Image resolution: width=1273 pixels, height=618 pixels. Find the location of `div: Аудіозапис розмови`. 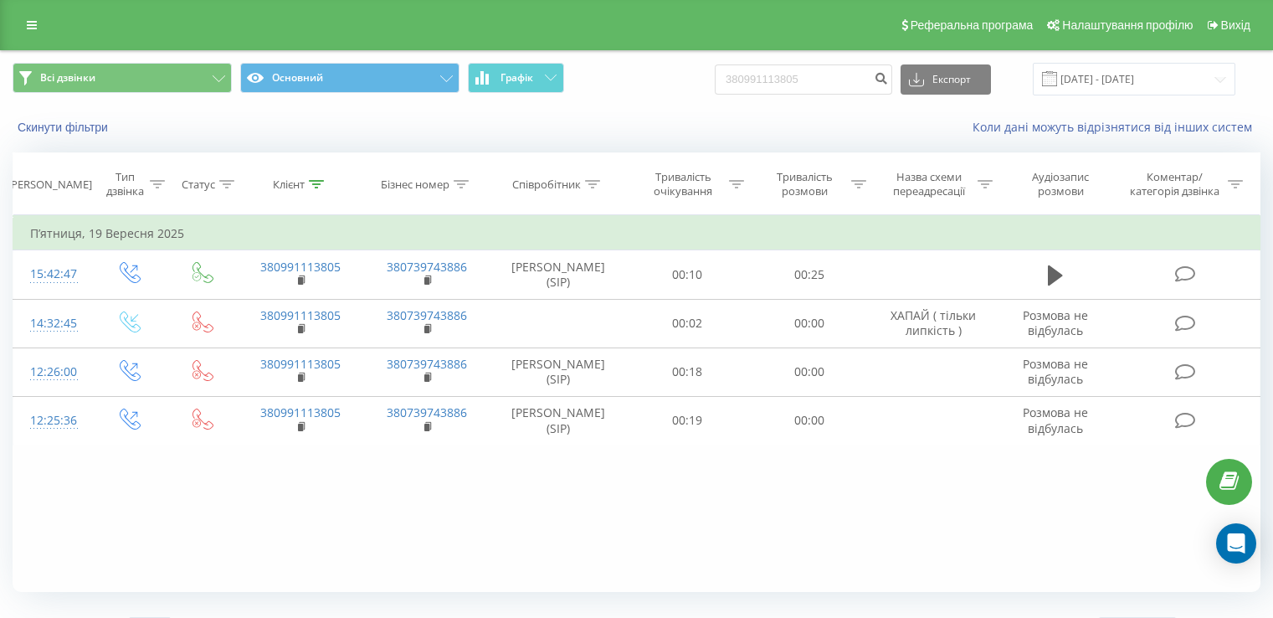

div: Аудіозапис розмови is located at coordinates (1060, 184).